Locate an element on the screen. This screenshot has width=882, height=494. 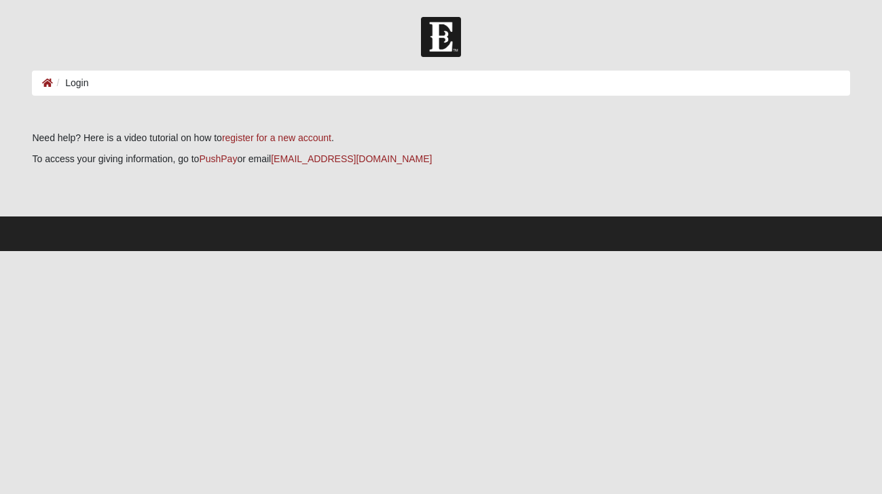
a: PushPay is located at coordinates (218, 159).